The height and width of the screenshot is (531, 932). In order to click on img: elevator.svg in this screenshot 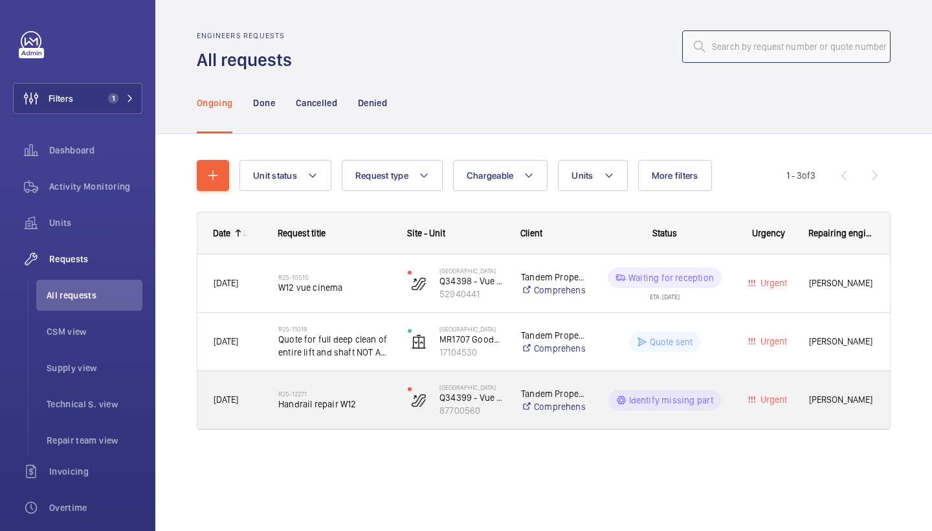, I will do `click(419, 342)`.